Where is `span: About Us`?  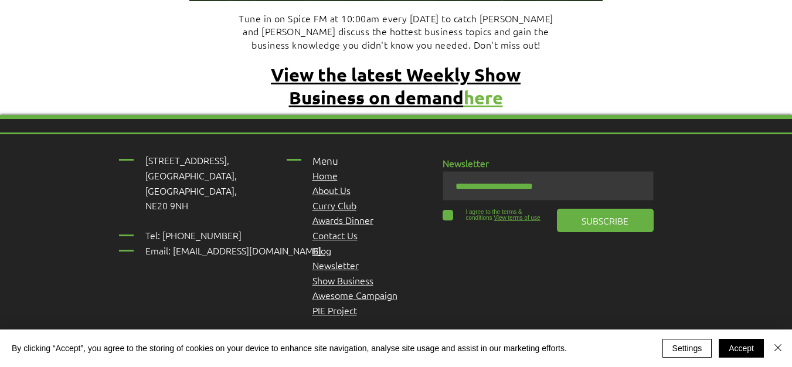 span: About Us is located at coordinates (331, 190).